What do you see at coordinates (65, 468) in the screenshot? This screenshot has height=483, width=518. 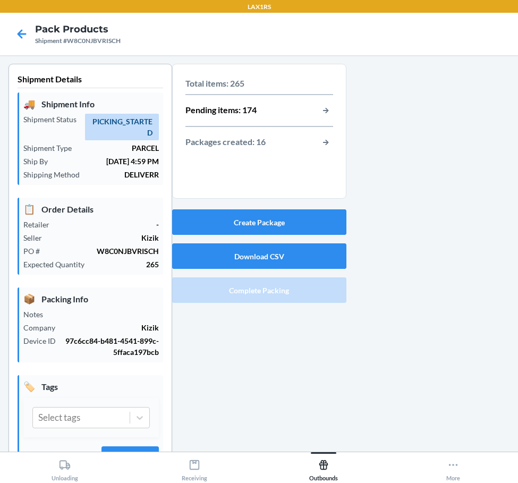 I see `div: Unloading` at bounding box center [65, 468].